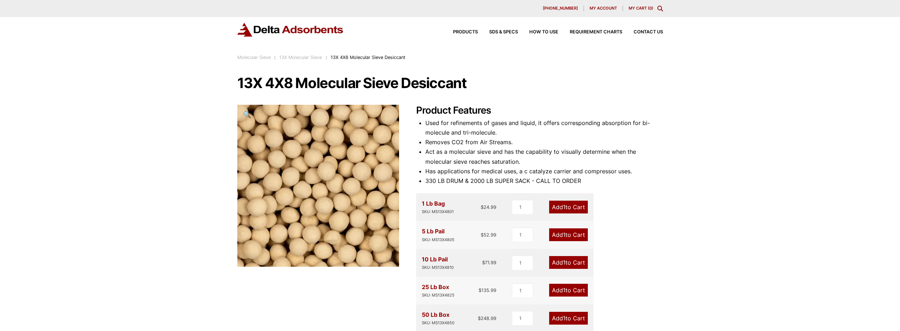 This screenshot has height=331, width=900. What do you see at coordinates (544, 171) in the screenshot?
I see `li: Has applications for medical uses, a c catalyze carrier and compressor uses.` at bounding box center [544, 171].